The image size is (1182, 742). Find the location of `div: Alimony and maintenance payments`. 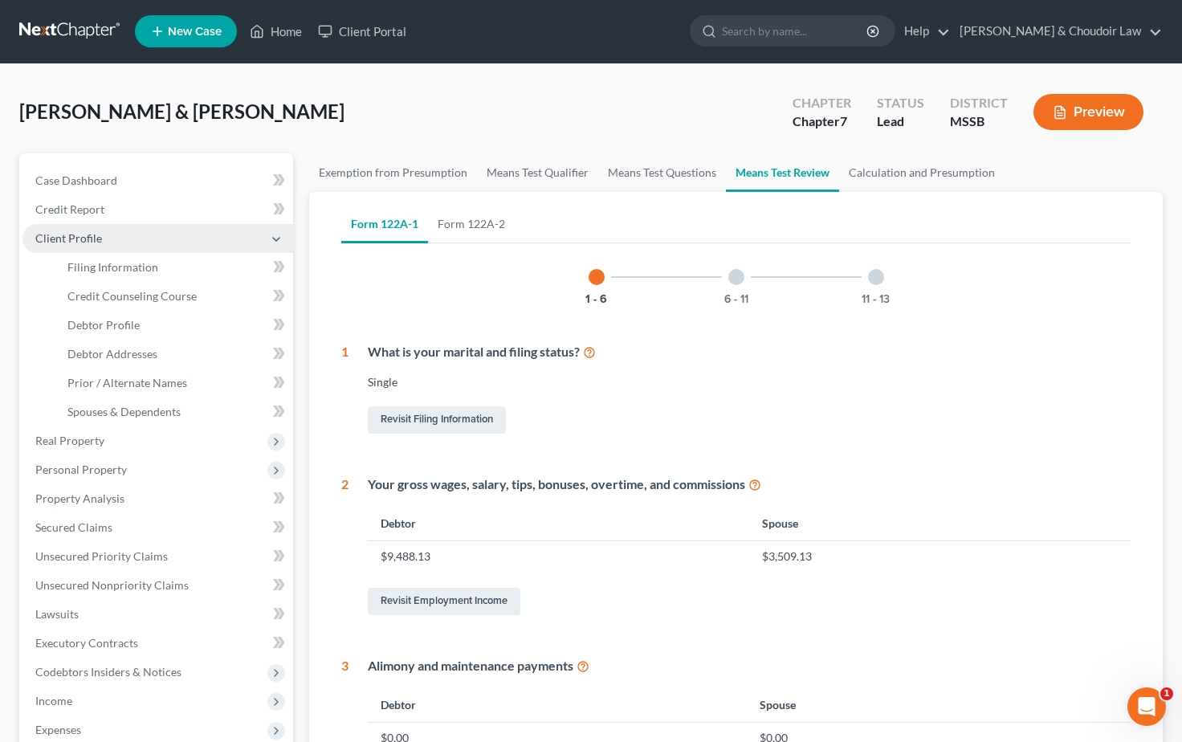

div: Alimony and maintenance payments is located at coordinates (749, 666).